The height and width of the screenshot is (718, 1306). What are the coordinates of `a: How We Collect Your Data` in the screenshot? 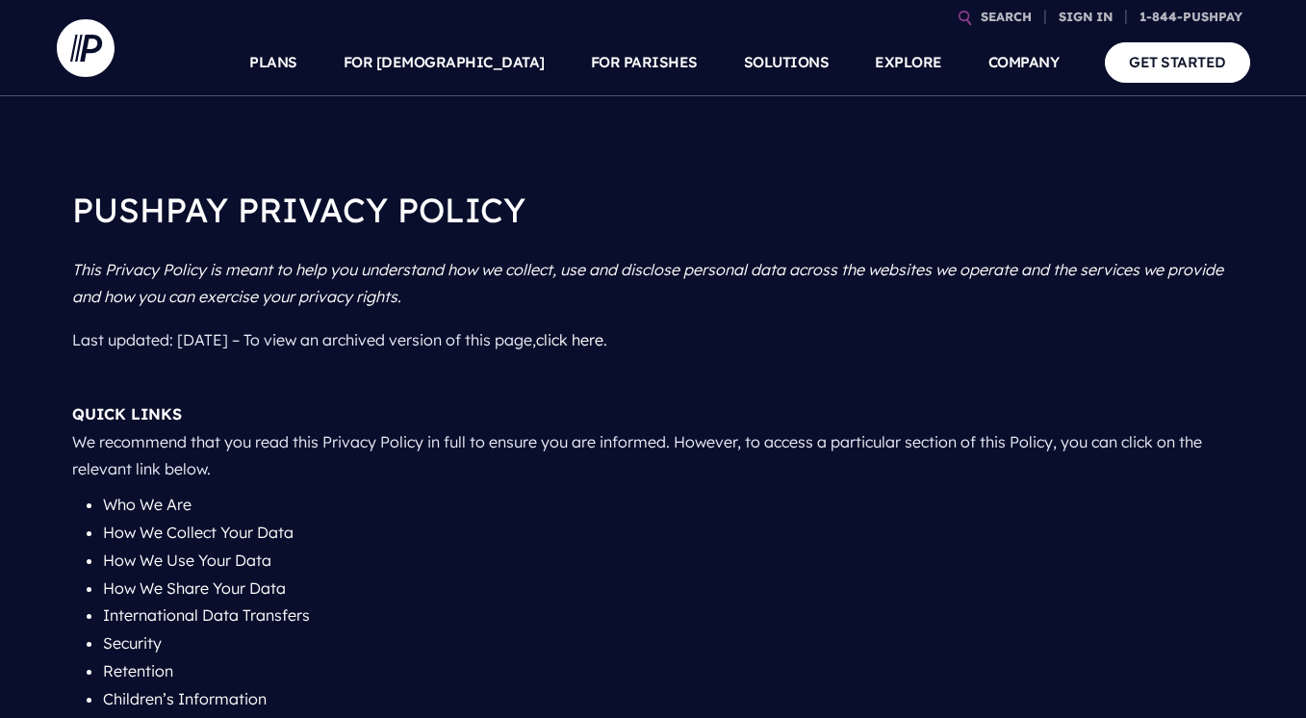 It's located at (198, 532).